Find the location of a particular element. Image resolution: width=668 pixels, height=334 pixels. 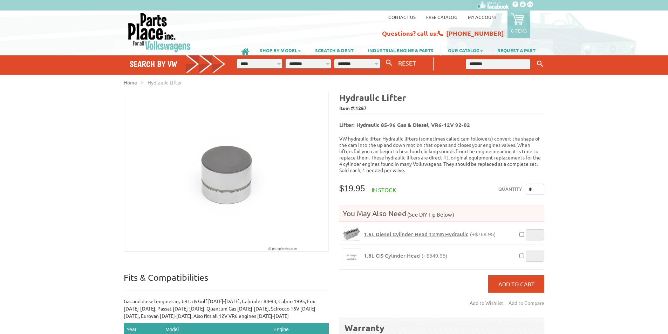

a: Contact us is located at coordinates (402, 17).